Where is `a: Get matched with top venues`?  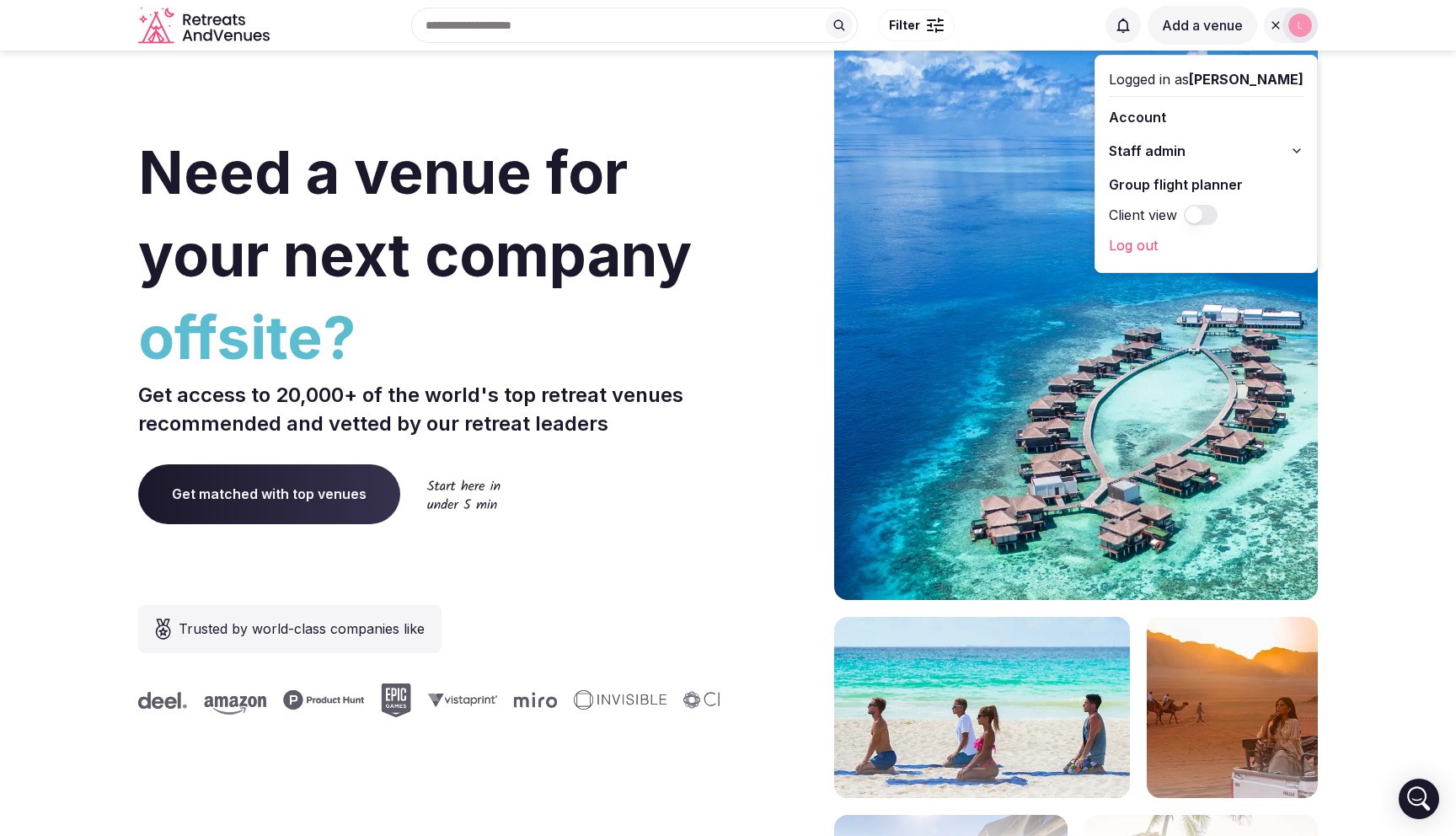
a: Get matched with top venues is located at coordinates (269, 493).